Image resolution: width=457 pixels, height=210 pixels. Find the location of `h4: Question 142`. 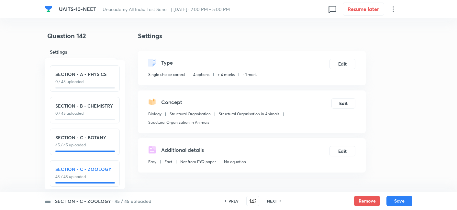

h4: Question 142 is located at coordinates (81, 39).